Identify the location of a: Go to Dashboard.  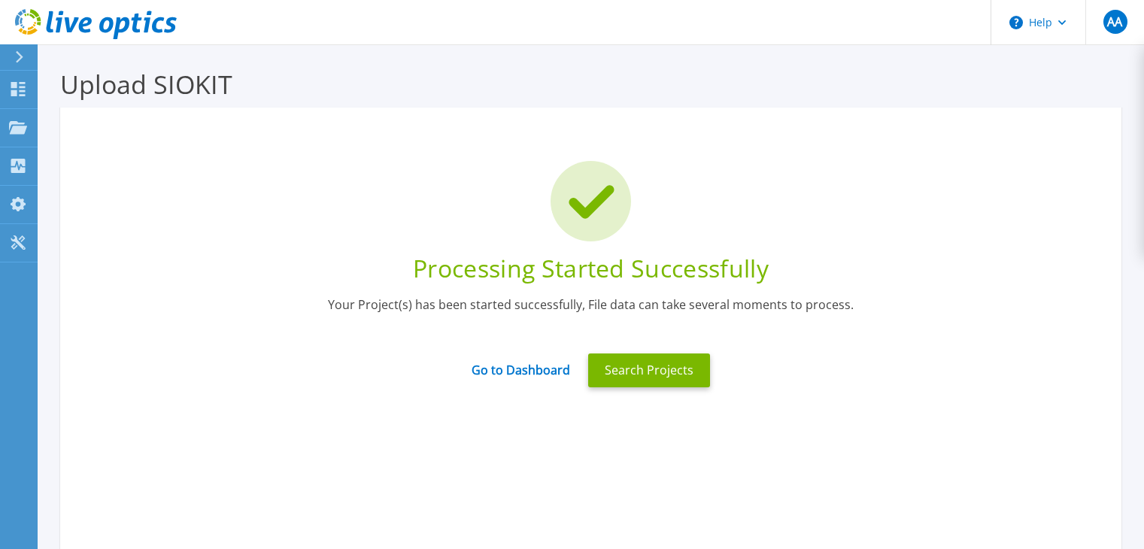
(521, 364).